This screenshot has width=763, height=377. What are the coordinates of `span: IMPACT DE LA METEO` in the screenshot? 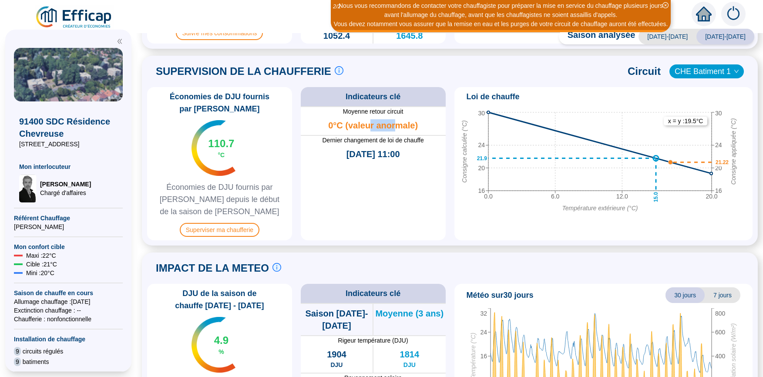 It's located at (212, 268).